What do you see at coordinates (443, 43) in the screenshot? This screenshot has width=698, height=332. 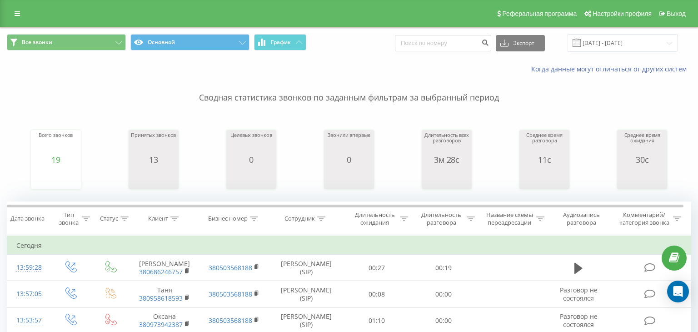 I see `input: Поиск по номеру` at bounding box center [443, 43].